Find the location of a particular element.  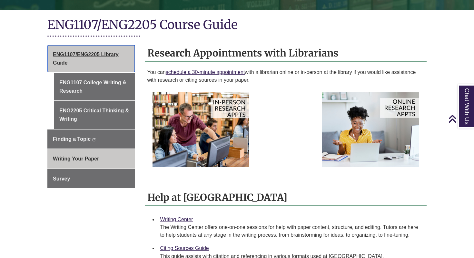

h2: Research Appointments with Librarians is located at coordinates (286, 53).